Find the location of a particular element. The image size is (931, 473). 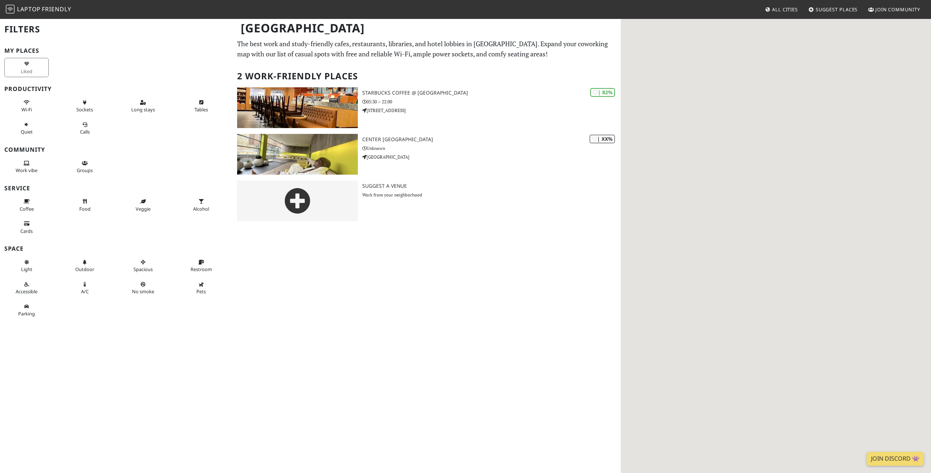

span: Veggie is located at coordinates (143, 209).